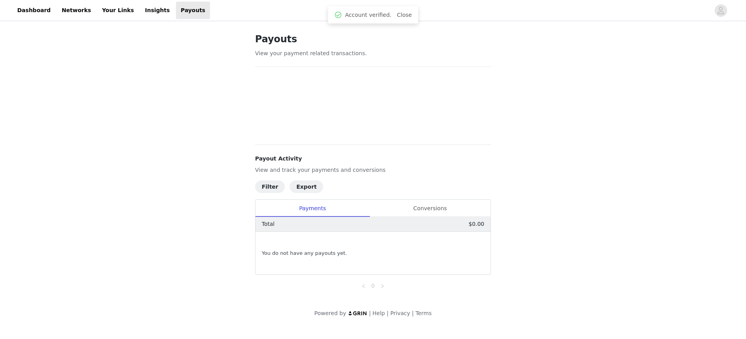 This screenshot has width=746, height=339. What do you see at coordinates (306, 187) in the screenshot?
I see `button: Export` at bounding box center [306, 187].